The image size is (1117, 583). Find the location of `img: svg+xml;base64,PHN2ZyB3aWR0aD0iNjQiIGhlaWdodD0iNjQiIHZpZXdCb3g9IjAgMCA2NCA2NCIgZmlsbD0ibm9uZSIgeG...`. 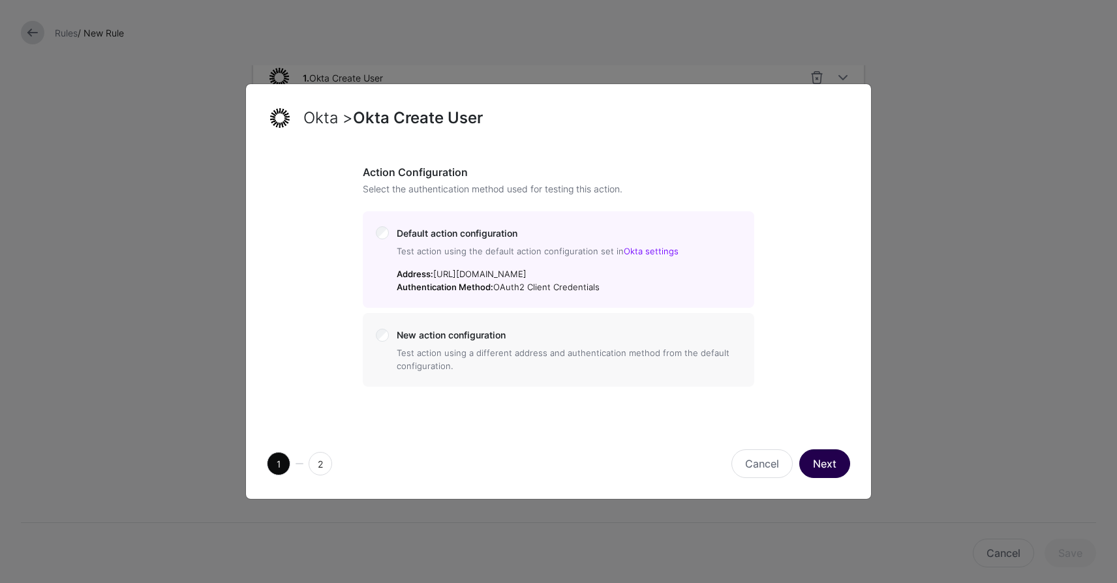

img: svg+xml;base64,PHN2ZyB3aWR0aD0iNjQiIGhlaWdodD0iNjQiIHZpZXdCb3g9IjAgMCA2NCA2NCIgZmlsbD0ibm9uZSIgeG... is located at coordinates (280, 118).